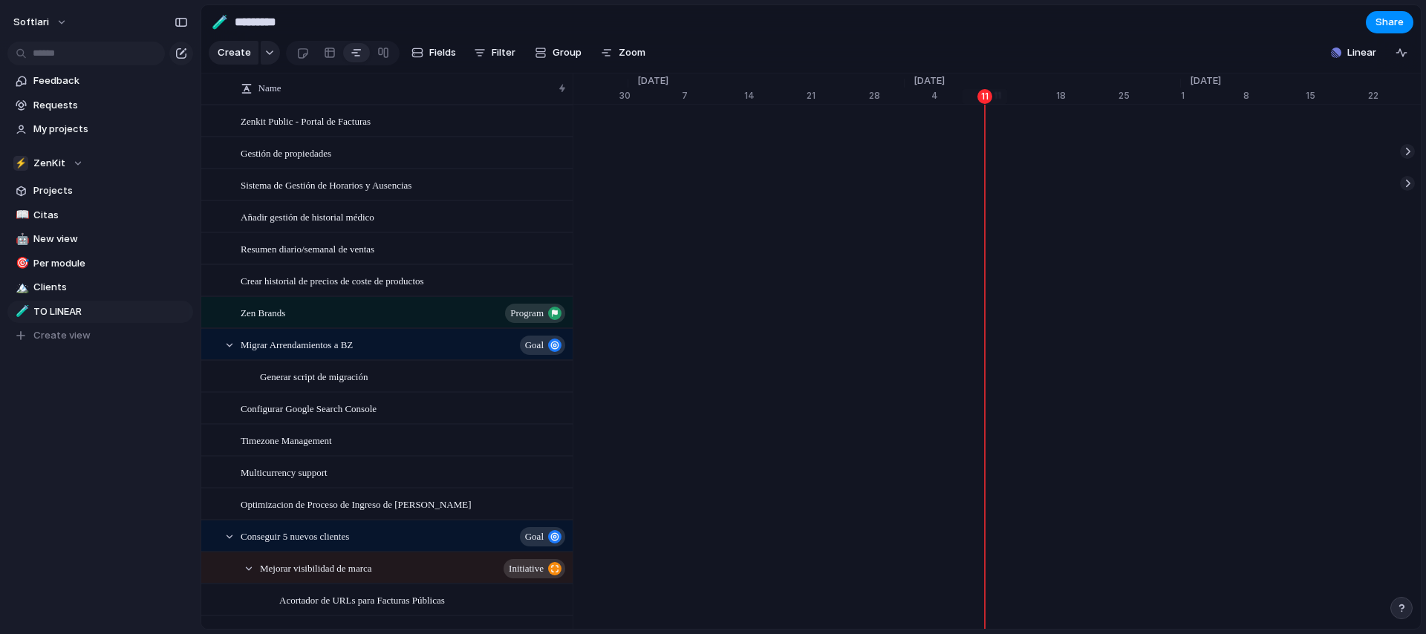 This screenshot has width=1426, height=634. What do you see at coordinates (1354, 53) in the screenshot?
I see `button: Linear` at bounding box center [1354, 53].